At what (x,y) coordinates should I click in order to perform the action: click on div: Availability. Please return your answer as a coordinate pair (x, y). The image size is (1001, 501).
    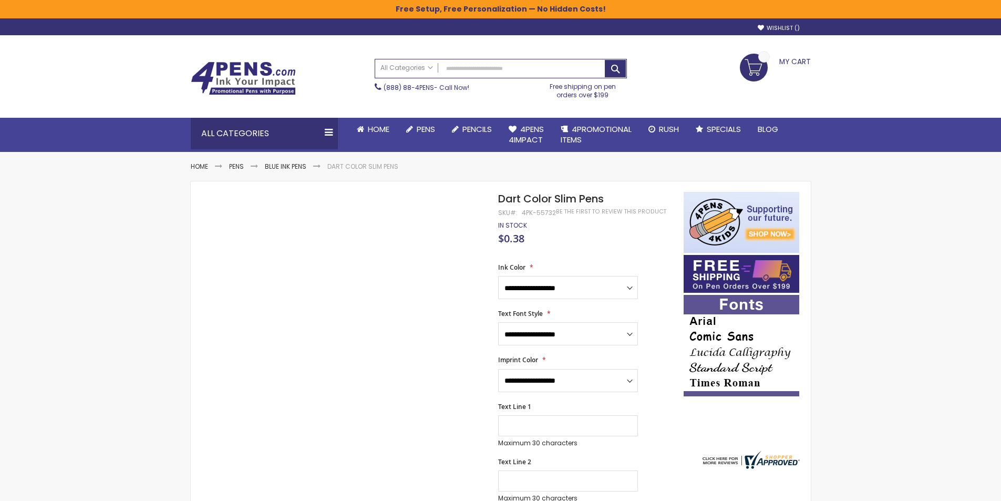
    Looking at the image, I should click on (512, 225).